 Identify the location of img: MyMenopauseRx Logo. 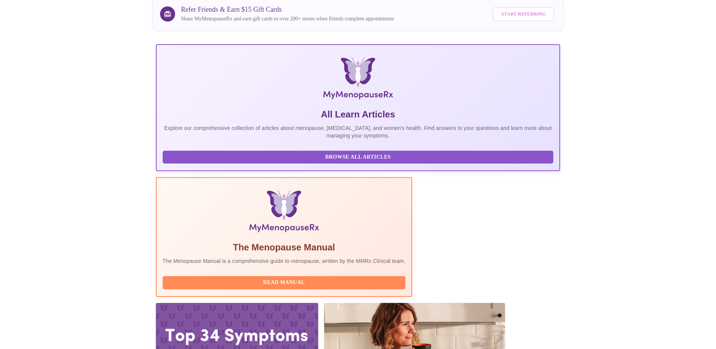
(358, 80).